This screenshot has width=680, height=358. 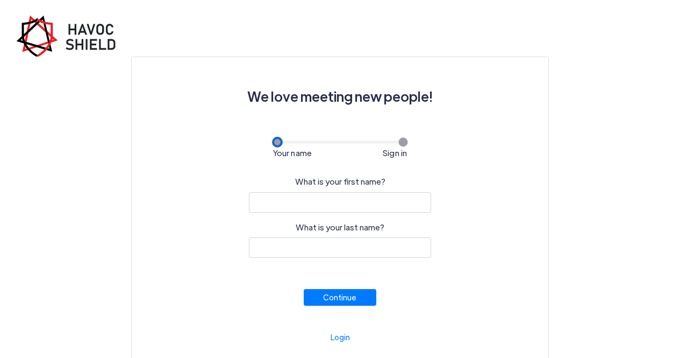 What do you see at coordinates (340, 337) in the screenshot?
I see `a: Login` at bounding box center [340, 337].